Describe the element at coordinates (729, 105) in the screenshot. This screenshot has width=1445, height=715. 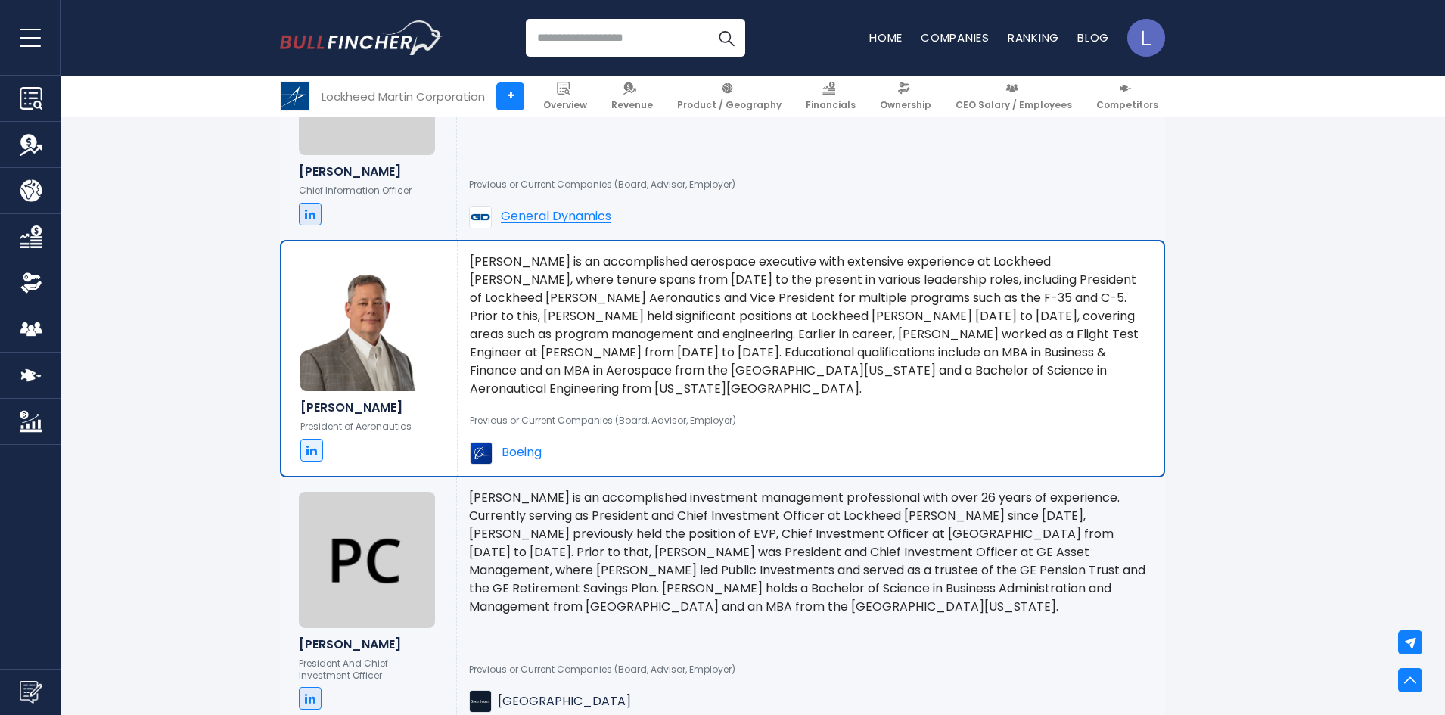
I see `span: Product / Geography` at that location.